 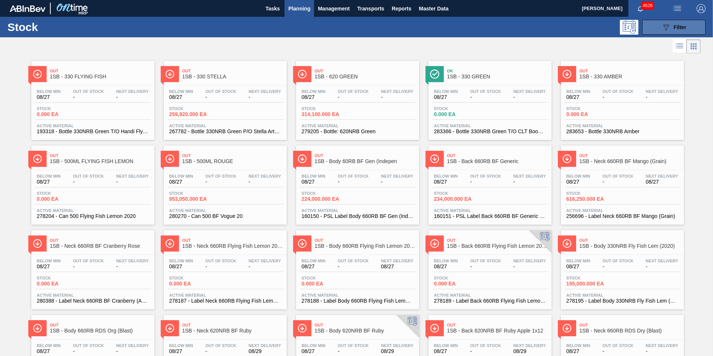 I want to click on div: List Vision, so click(x=679, y=46).